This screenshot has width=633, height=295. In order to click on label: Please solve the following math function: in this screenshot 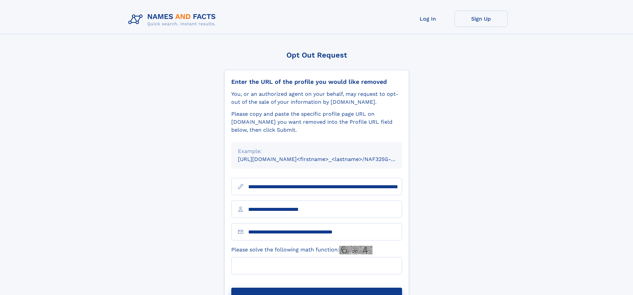, I will do `click(302, 250)`.